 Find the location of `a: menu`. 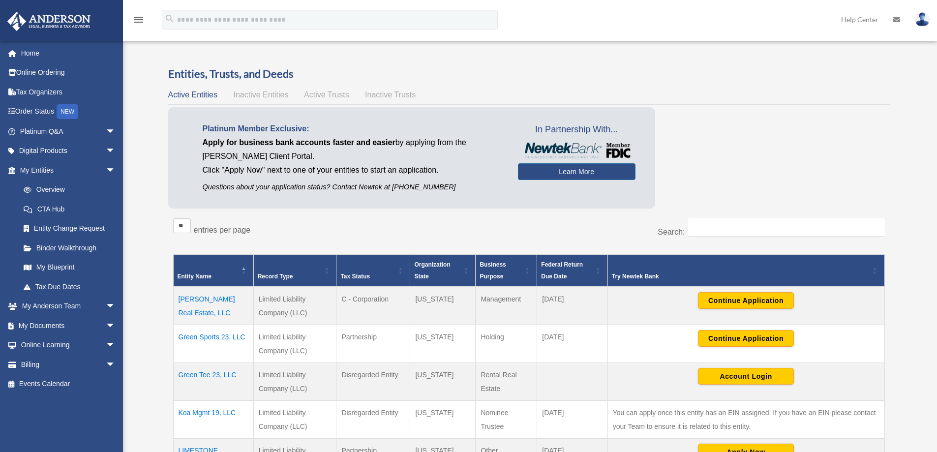

a: menu is located at coordinates (139, 21).